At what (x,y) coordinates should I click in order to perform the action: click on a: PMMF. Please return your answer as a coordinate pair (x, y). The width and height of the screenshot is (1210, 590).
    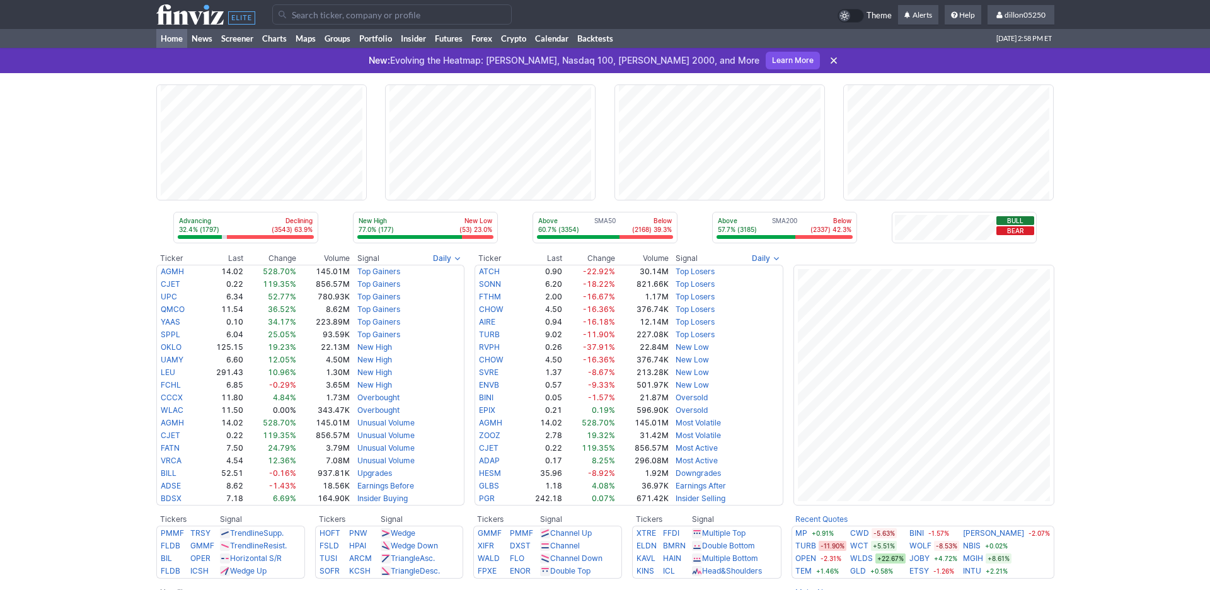
    Looking at the image, I should click on (172, 533).